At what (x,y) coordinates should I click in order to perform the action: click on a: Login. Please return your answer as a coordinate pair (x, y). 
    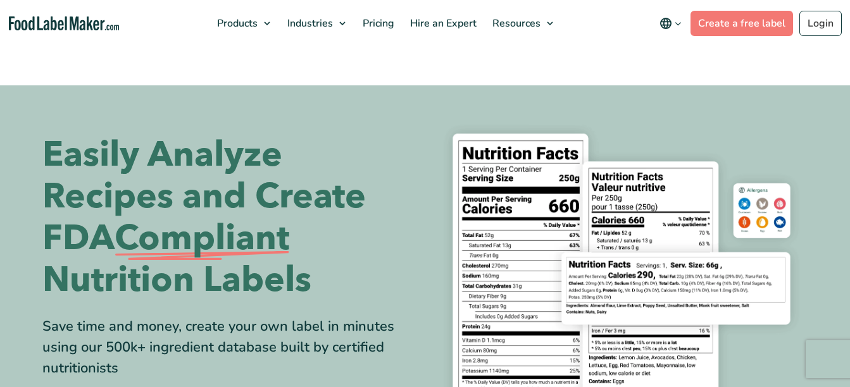
    Looking at the image, I should click on (820, 23).